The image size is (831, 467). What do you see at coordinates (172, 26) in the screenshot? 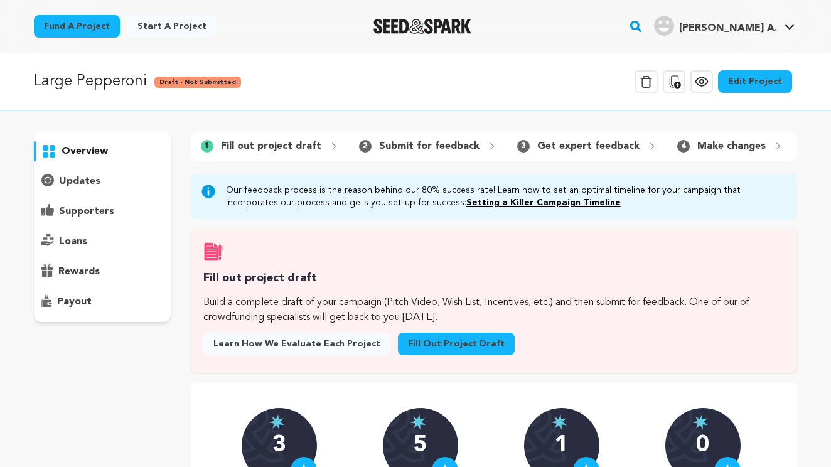
I see `a: Start a project` at bounding box center [172, 26].